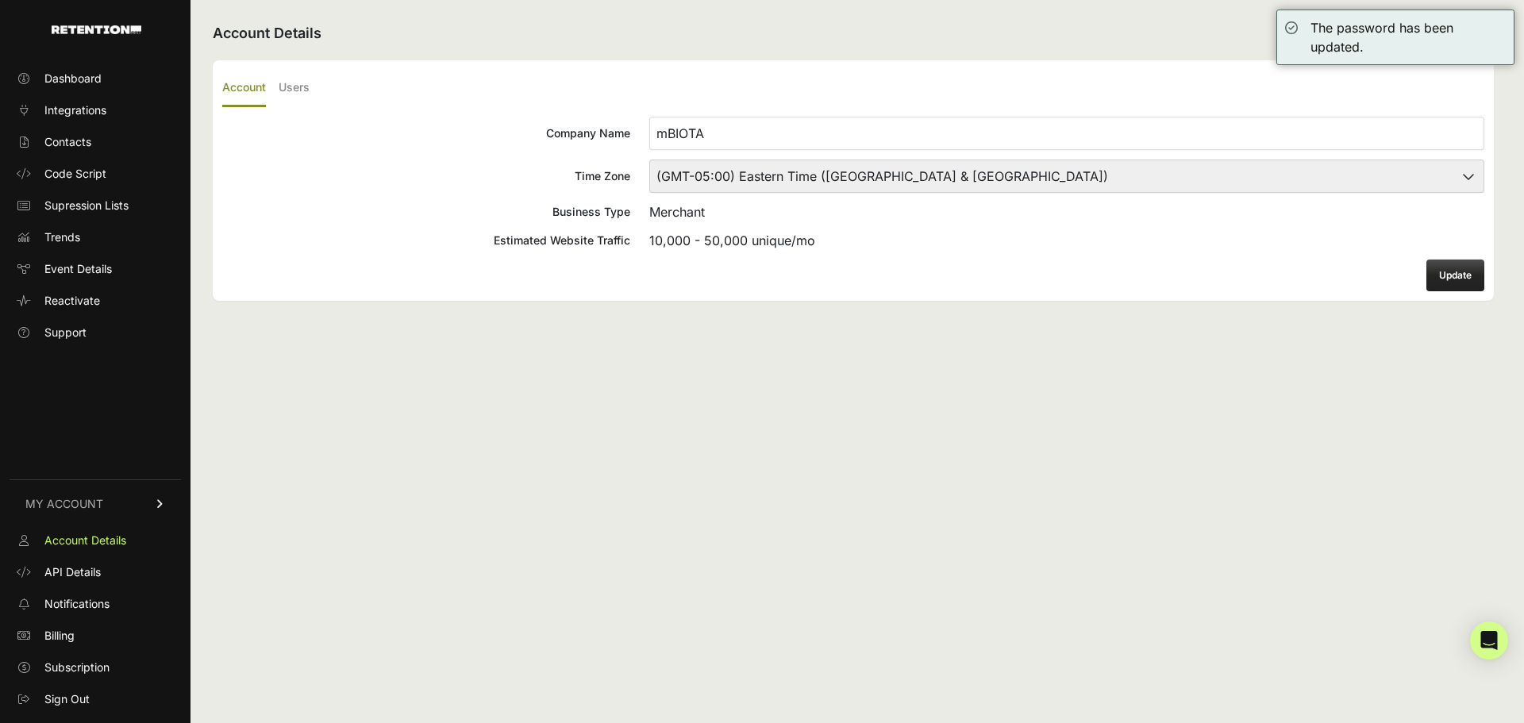 This screenshot has height=723, width=1524. I want to click on span: Event Details, so click(78, 269).